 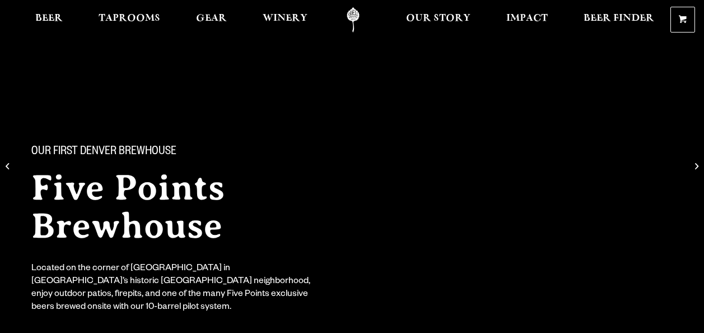 What do you see at coordinates (206, 207) in the screenshot?
I see `h2: Five Points Brewhouse` at bounding box center [206, 207].